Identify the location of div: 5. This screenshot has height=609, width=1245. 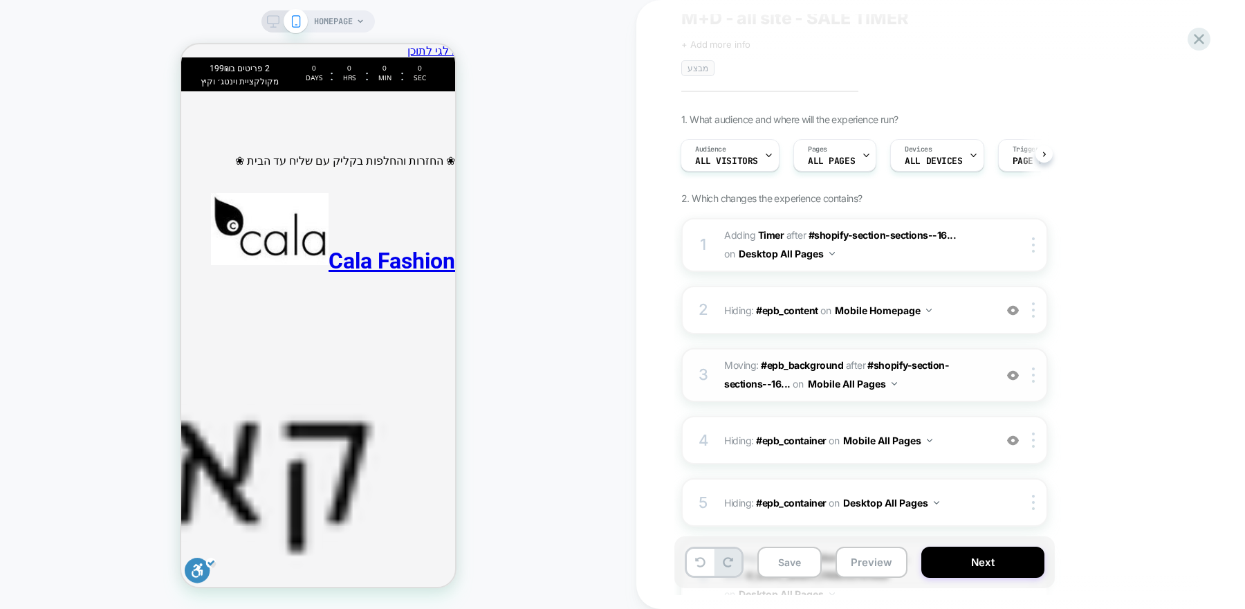
(704, 503).